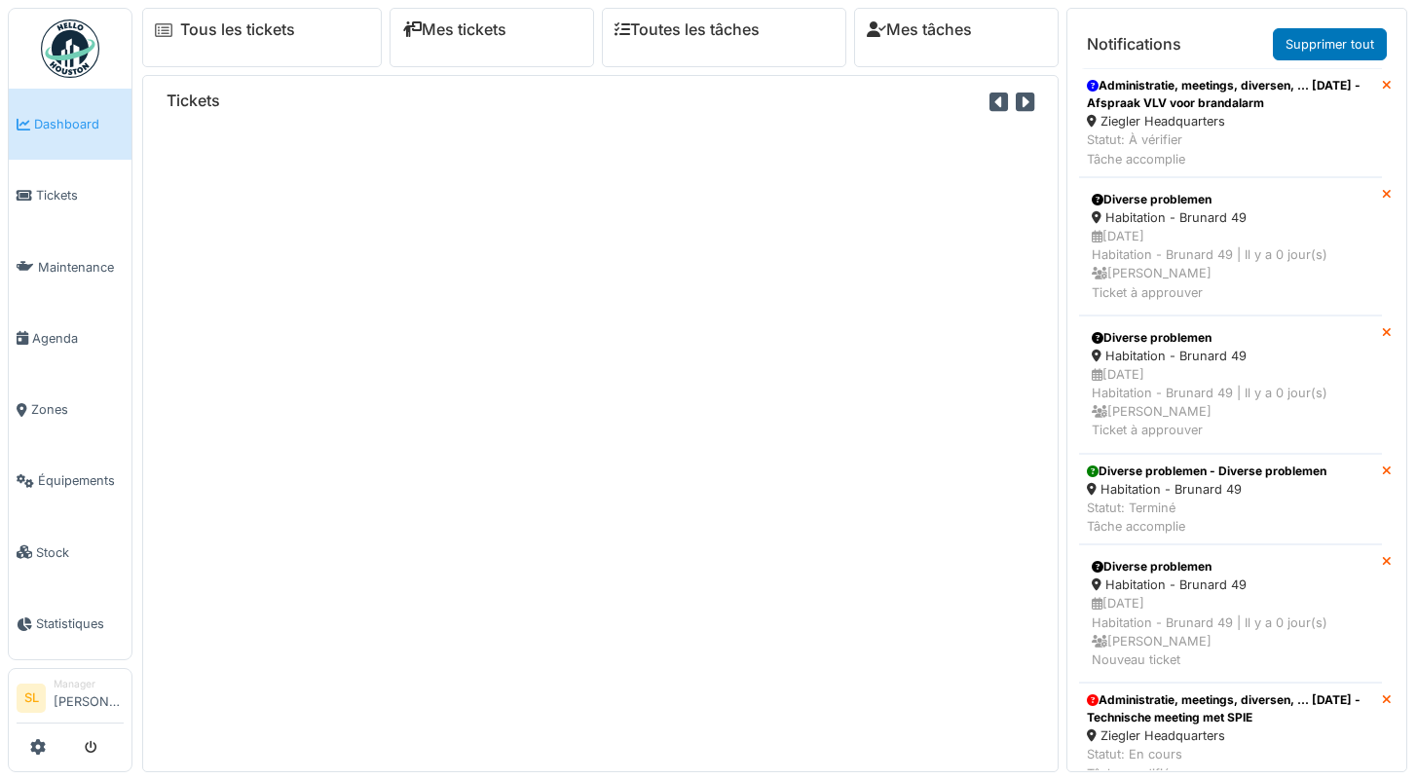  What do you see at coordinates (79, 124) in the screenshot?
I see `span: Dashboard` at bounding box center [79, 124].